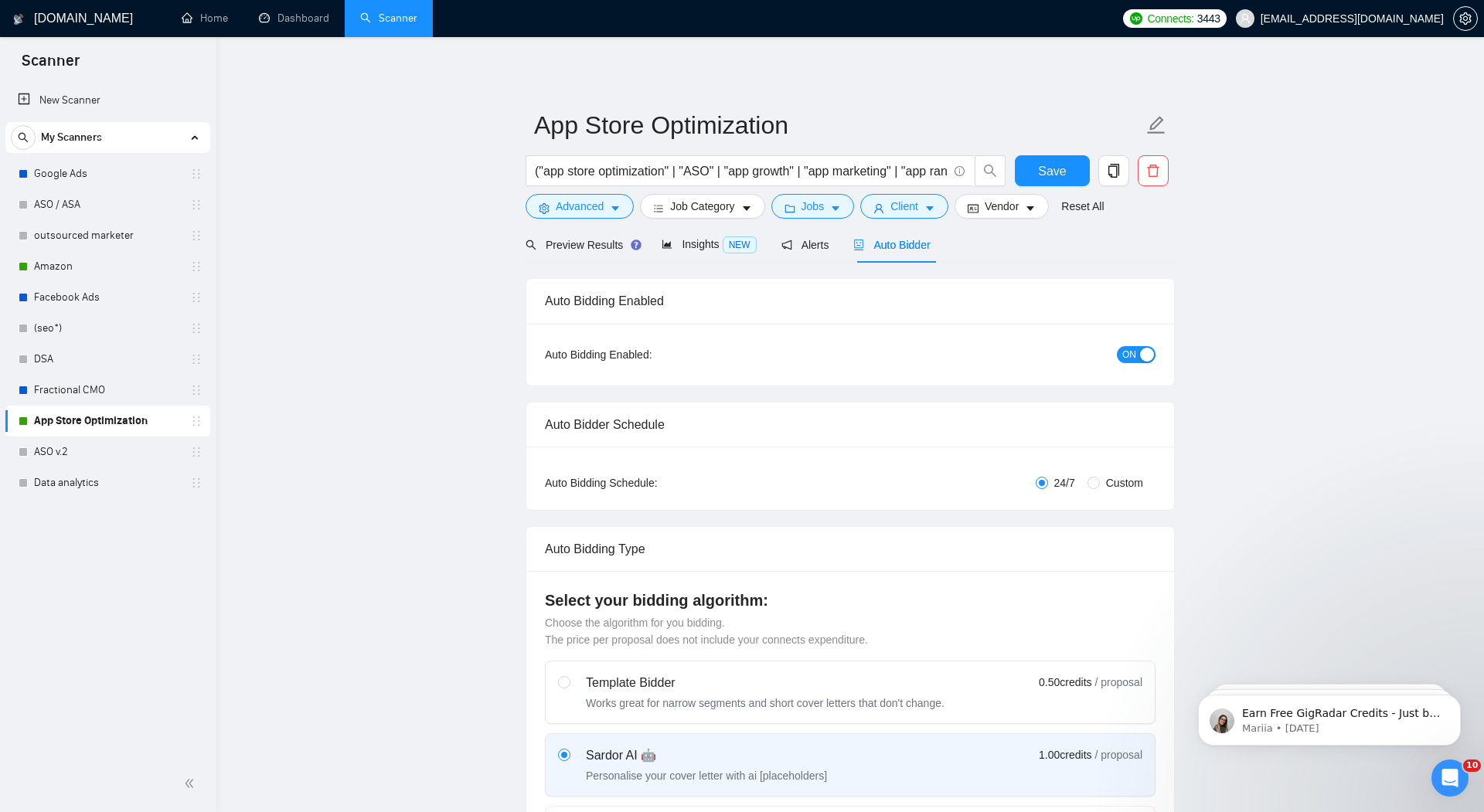 The height and width of the screenshot is (812, 1484). What do you see at coordinates (108, 100) in the screenshot?
I see `a: New Scanner` at bounding box center [108, 100].